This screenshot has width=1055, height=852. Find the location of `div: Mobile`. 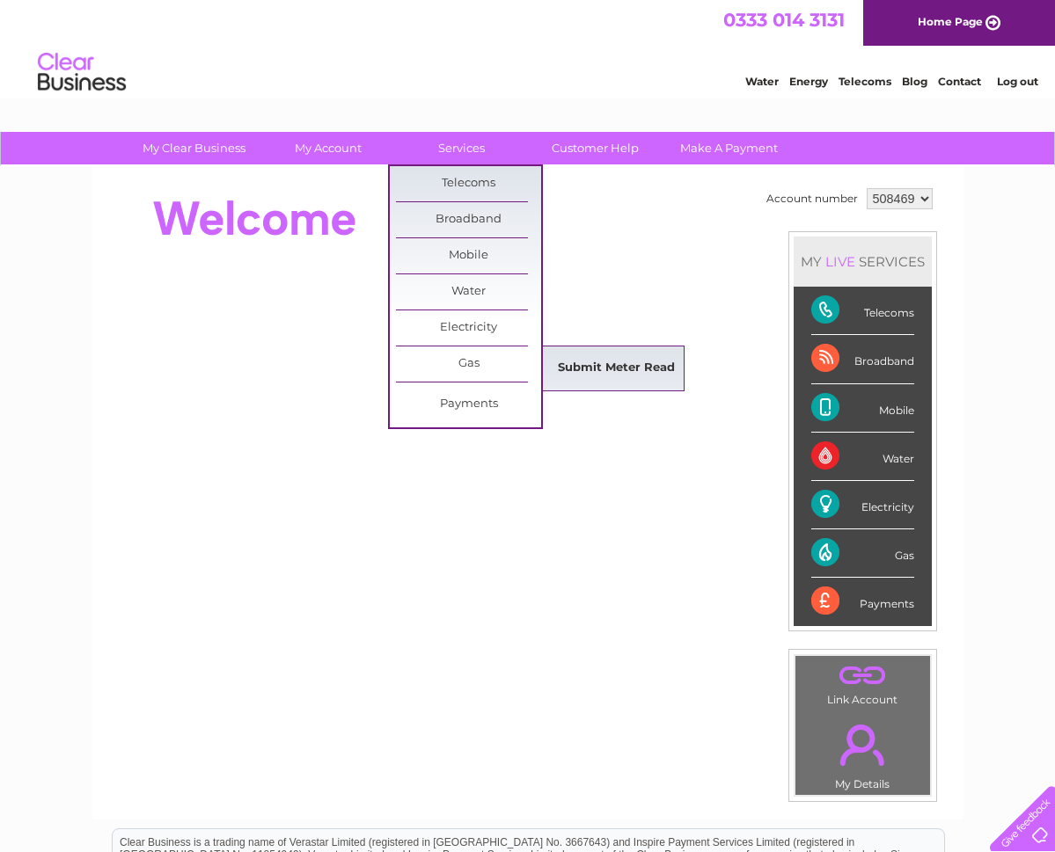

div: Mobile is located at coordinates (862, 408).